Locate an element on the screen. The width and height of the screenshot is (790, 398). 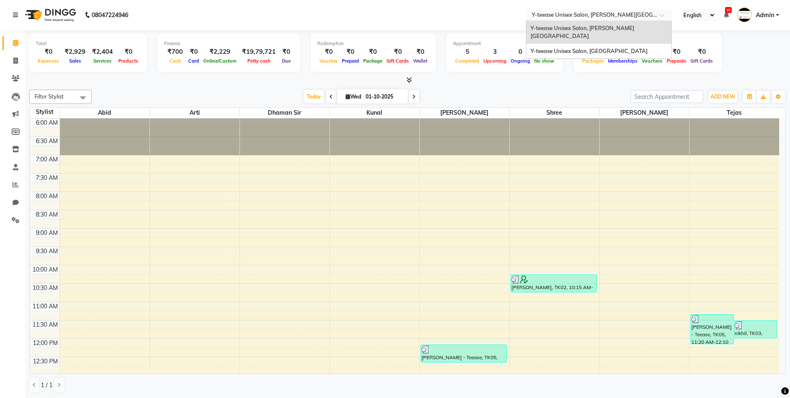
span: tejas is located at coordinates (735, 113).